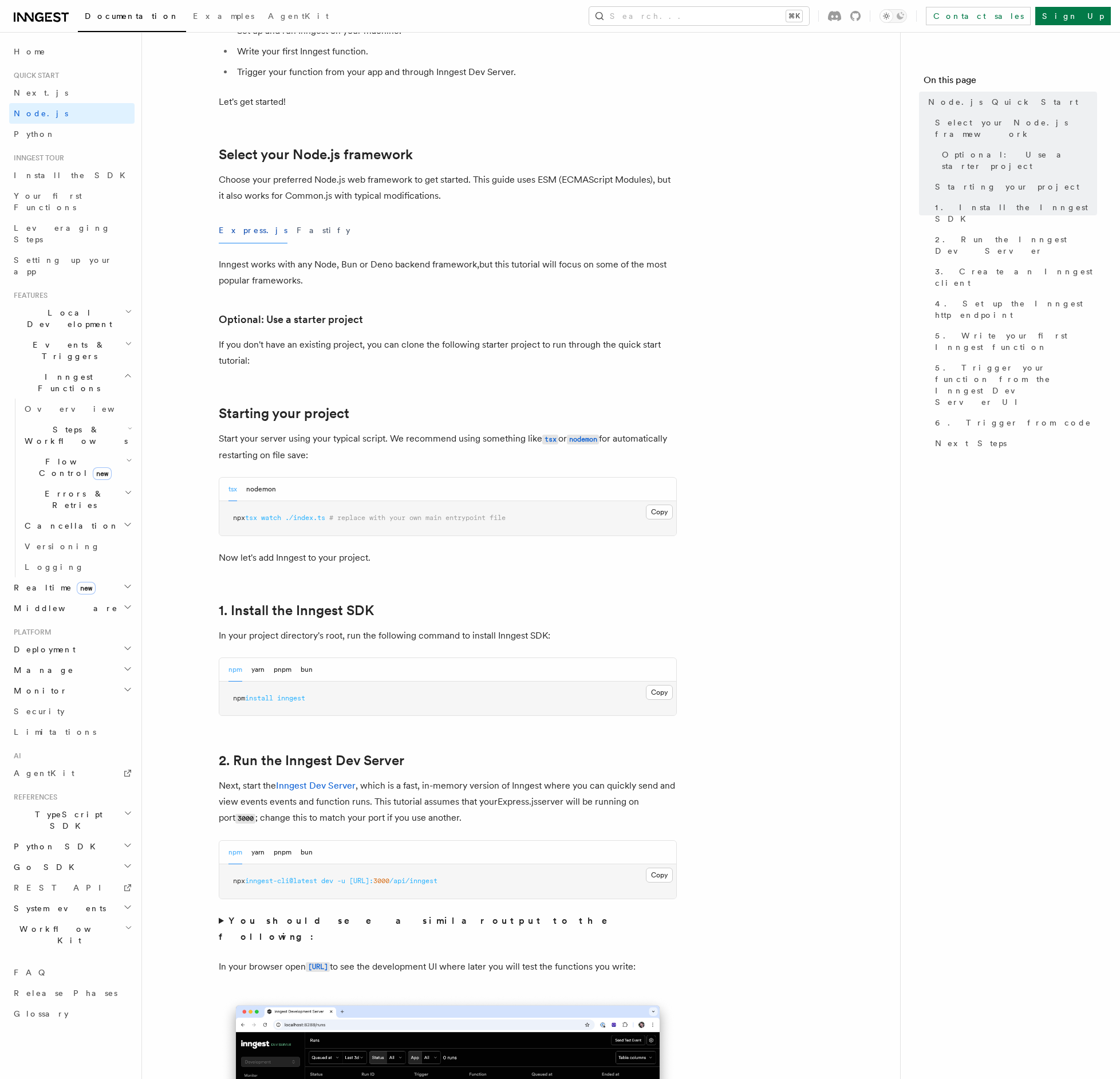 This screenshot has height=1079, width=1120. I want to click on a: Security, so click(72, 711).